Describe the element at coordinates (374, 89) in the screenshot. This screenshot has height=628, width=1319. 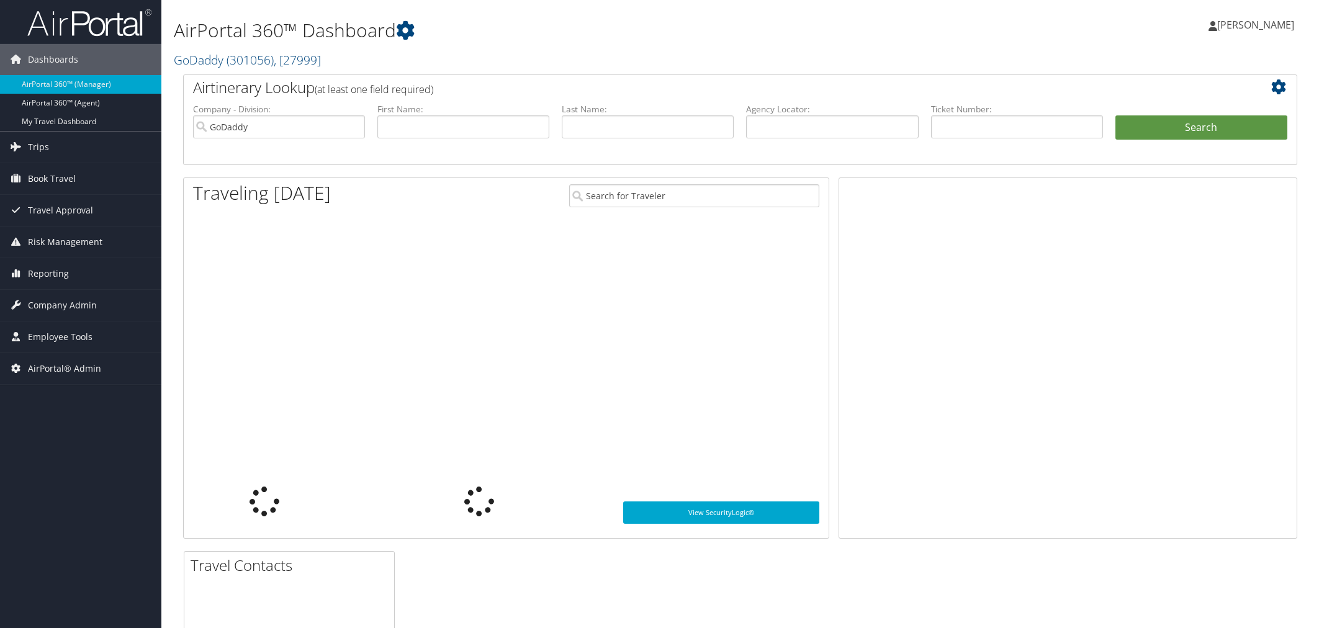
I see `span: (at least one field required)` at that location.